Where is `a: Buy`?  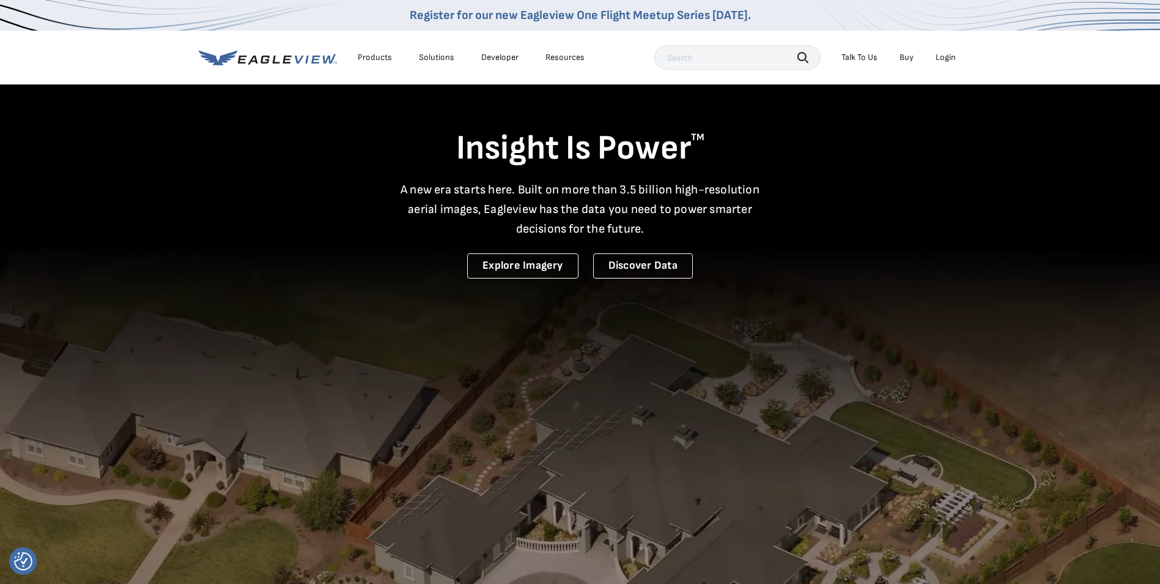 a: Buy is located at coordinates (906, 57).